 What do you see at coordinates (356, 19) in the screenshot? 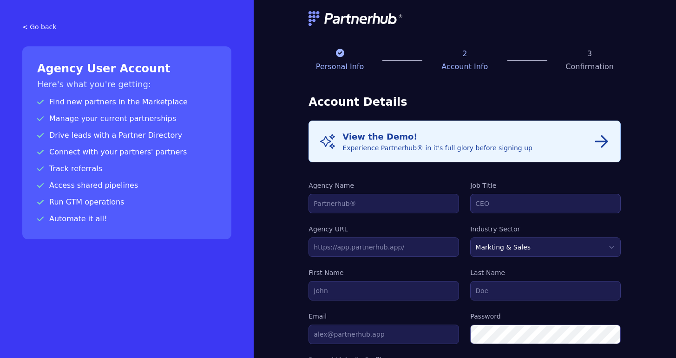
I see `img: logo` at bounding box center [356, 19].